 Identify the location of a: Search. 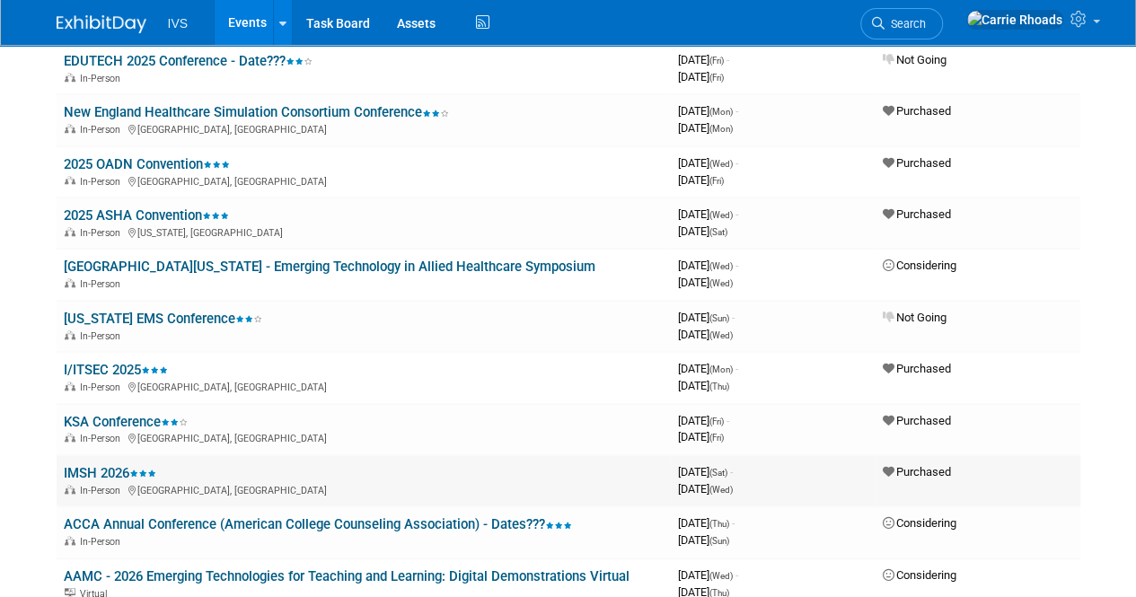
(901, 23).